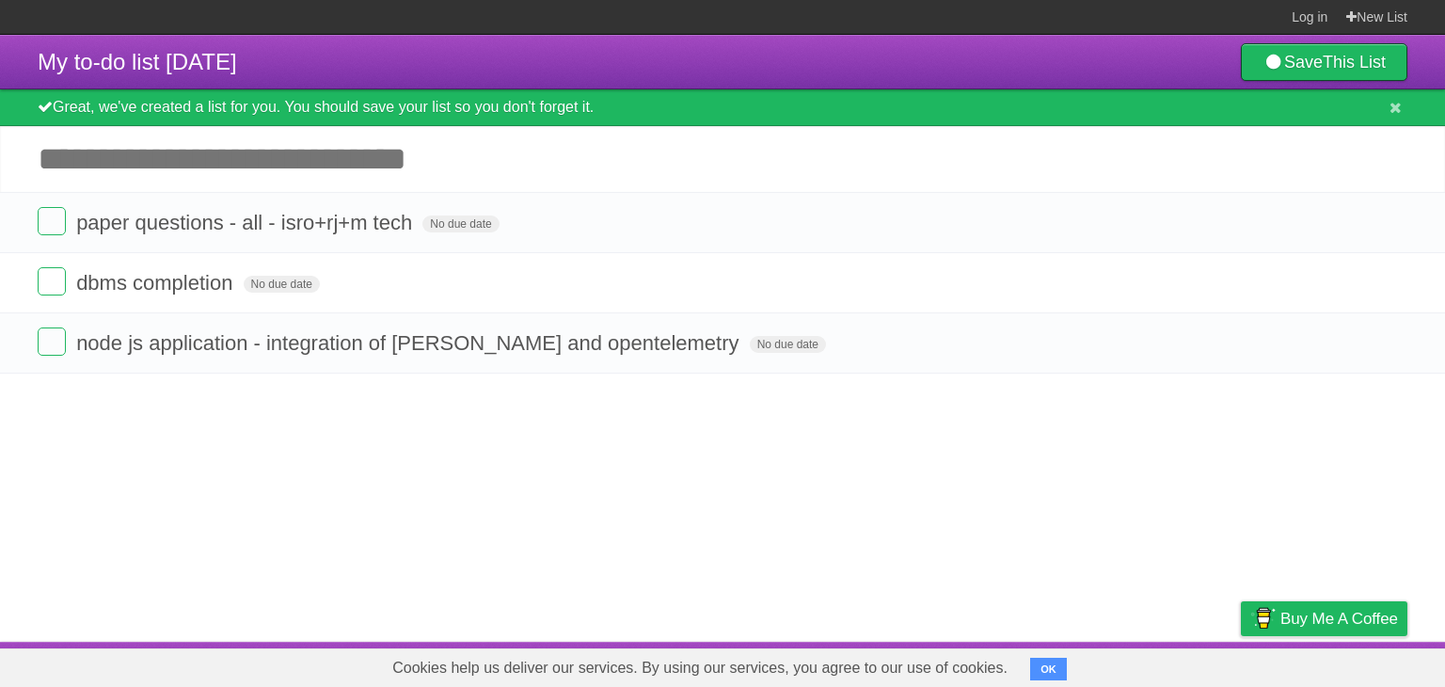  Describe the element at coordinates (156, 282) in the screenshot. I see `span: dbms completion` at that location.